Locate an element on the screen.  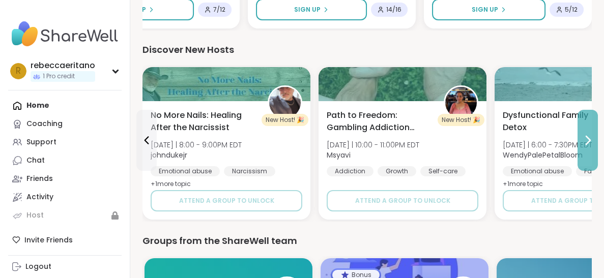
div: Addiction is located at coordinates (350, 171).